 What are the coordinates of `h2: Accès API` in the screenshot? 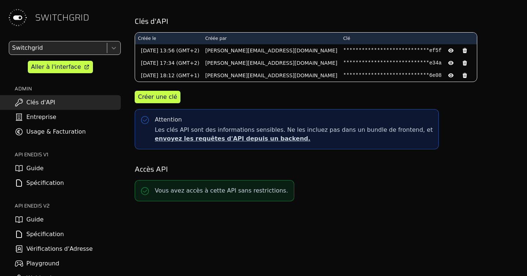 It's located at (326, 169).